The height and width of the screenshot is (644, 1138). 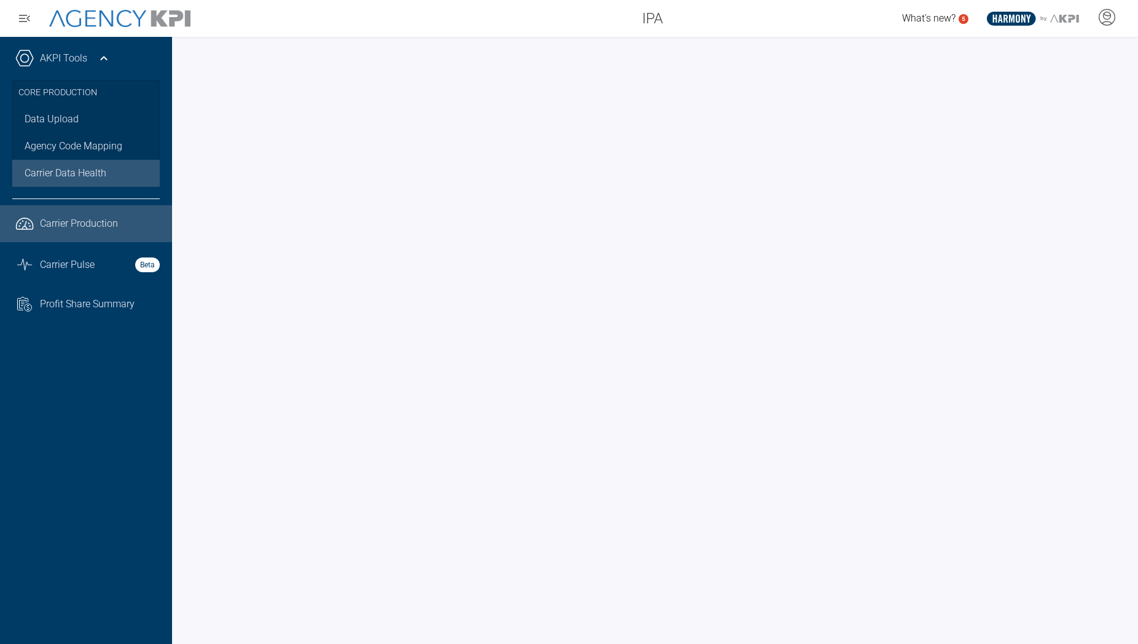 What do you see at coordinates (653, 18) in the screenshot?
I see `span: IPA` at bounding box center [653, 18].